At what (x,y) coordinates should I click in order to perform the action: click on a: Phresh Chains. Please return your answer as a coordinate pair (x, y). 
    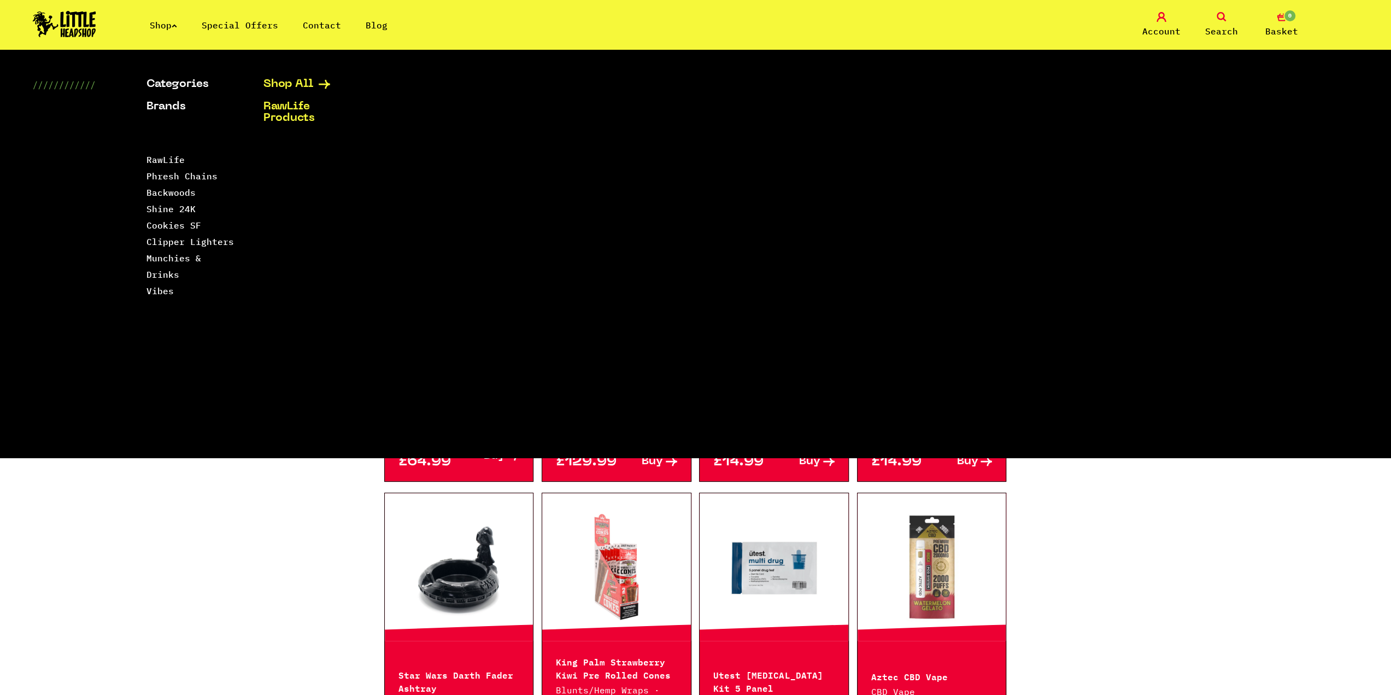
    Looking at the image, I should click on (182, 176).